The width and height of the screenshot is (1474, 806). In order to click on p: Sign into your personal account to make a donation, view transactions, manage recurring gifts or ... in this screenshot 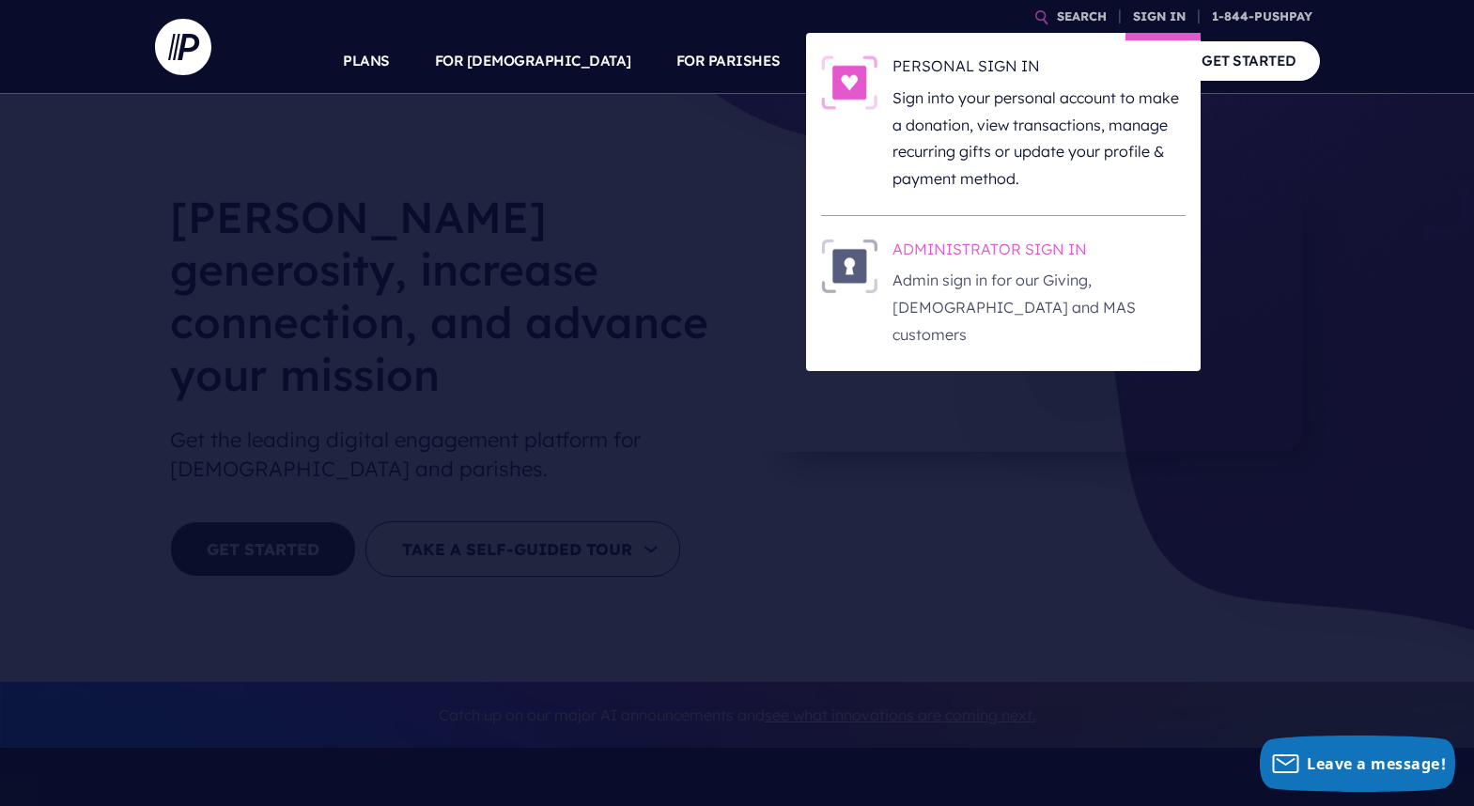, I will do `click(1039, 138)`.